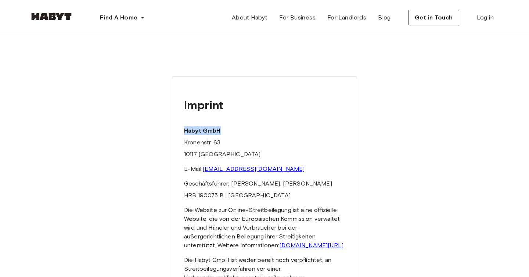 The height and width of the screenshot is (277, 529). Describe the element at coordinates (202, 130) in the screenshot. I see `strong: Habyt GmbH` at that location.